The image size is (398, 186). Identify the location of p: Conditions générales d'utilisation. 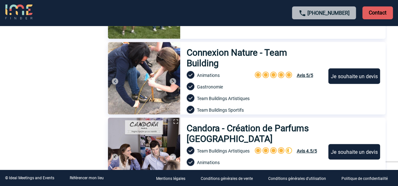
(297, 178).